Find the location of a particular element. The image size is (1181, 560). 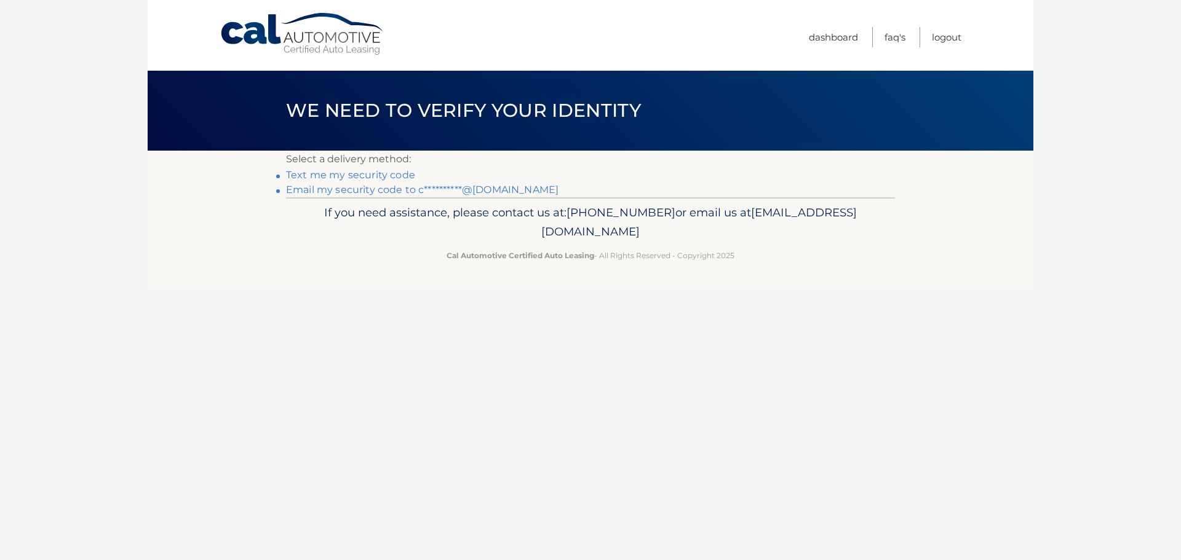

strong: Cal Automotive Certified Auto Leasing is located at coordinates (520, 255).